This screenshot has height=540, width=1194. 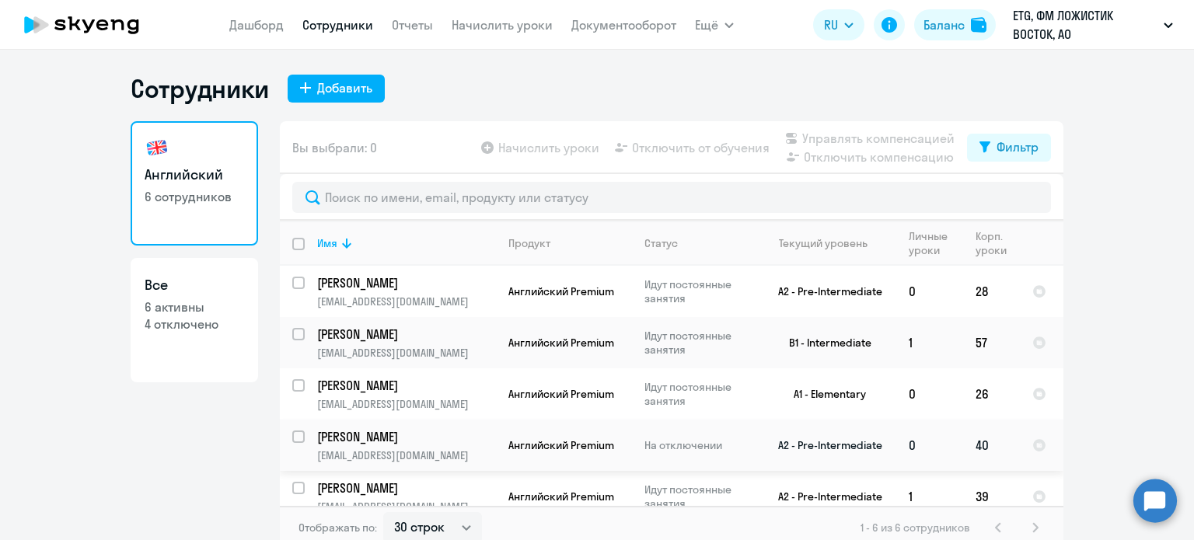 What do you see at coordinates (194, 183) in the screenshot?
I see `a: Английский6 сотрудников` at bounding box center [194, 183].